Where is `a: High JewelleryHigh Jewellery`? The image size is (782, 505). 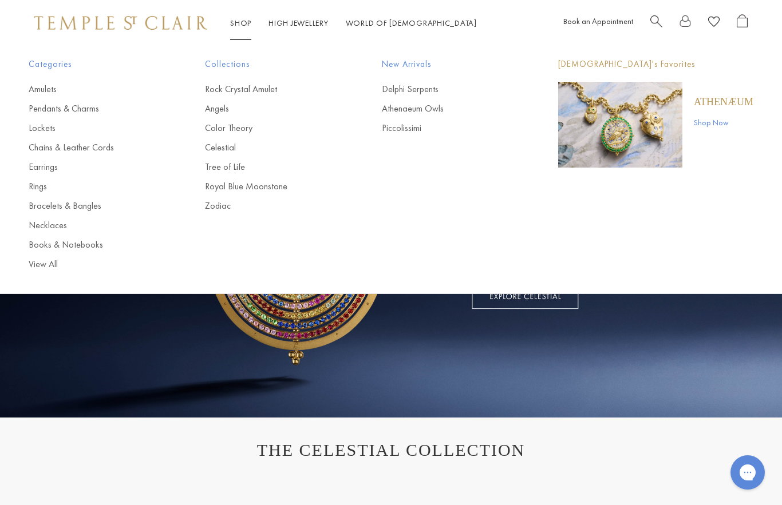 a: High JewelleryHigh Jewellery is located at coordinates (298, 23).